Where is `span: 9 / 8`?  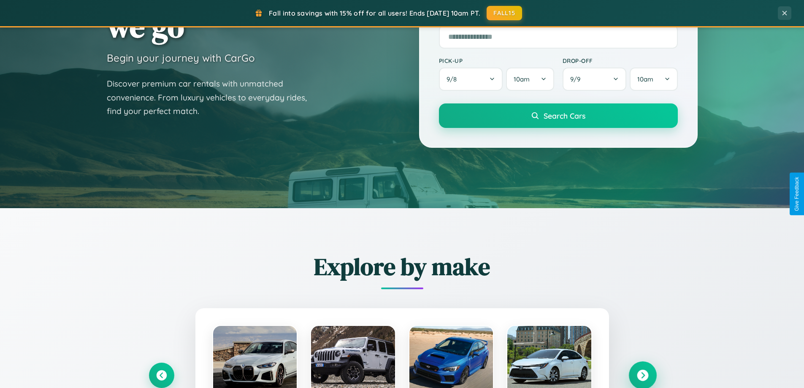
span: 9 / 8 is located at coordinates (454, 79).